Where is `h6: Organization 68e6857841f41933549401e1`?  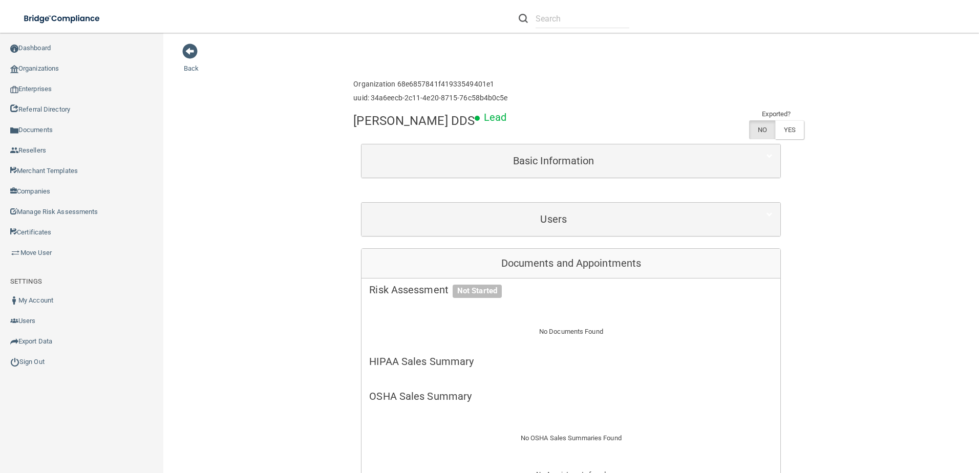 h6: Organization 68e6857841f41933549401e1 is located at coordinates (430, 84).